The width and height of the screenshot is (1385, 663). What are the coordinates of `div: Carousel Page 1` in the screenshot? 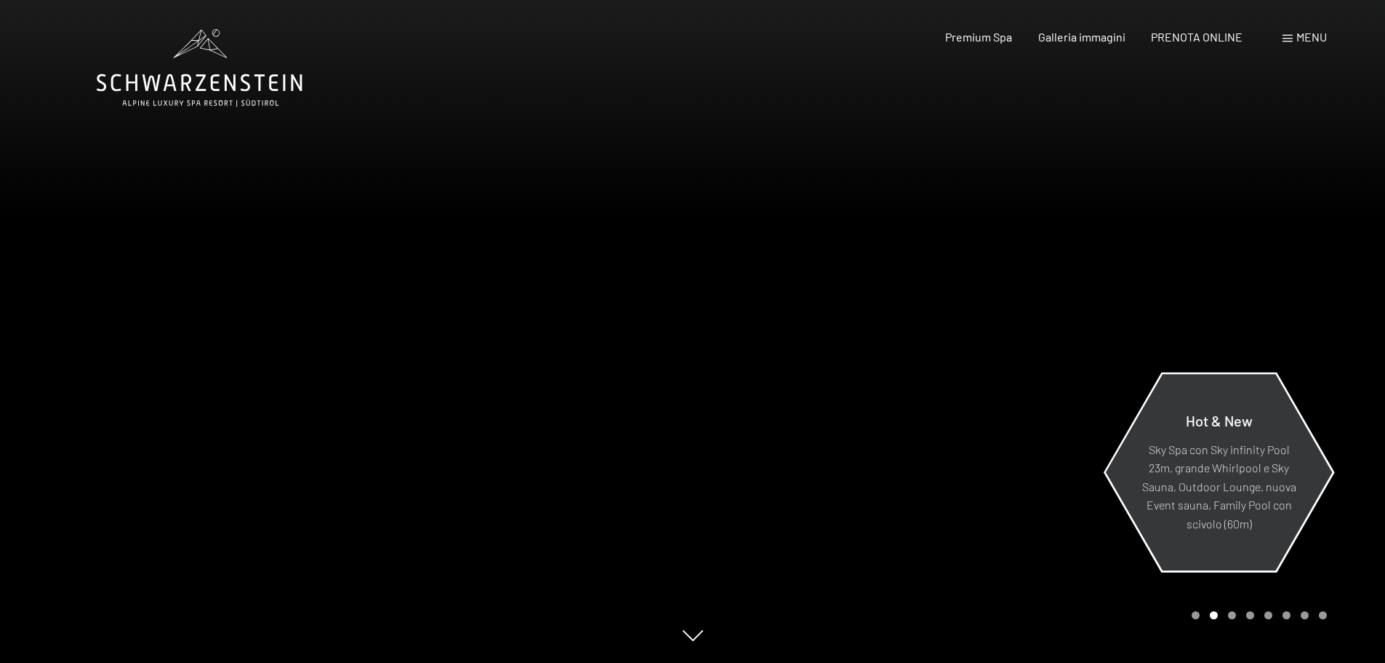 It's located at (1196, 615).